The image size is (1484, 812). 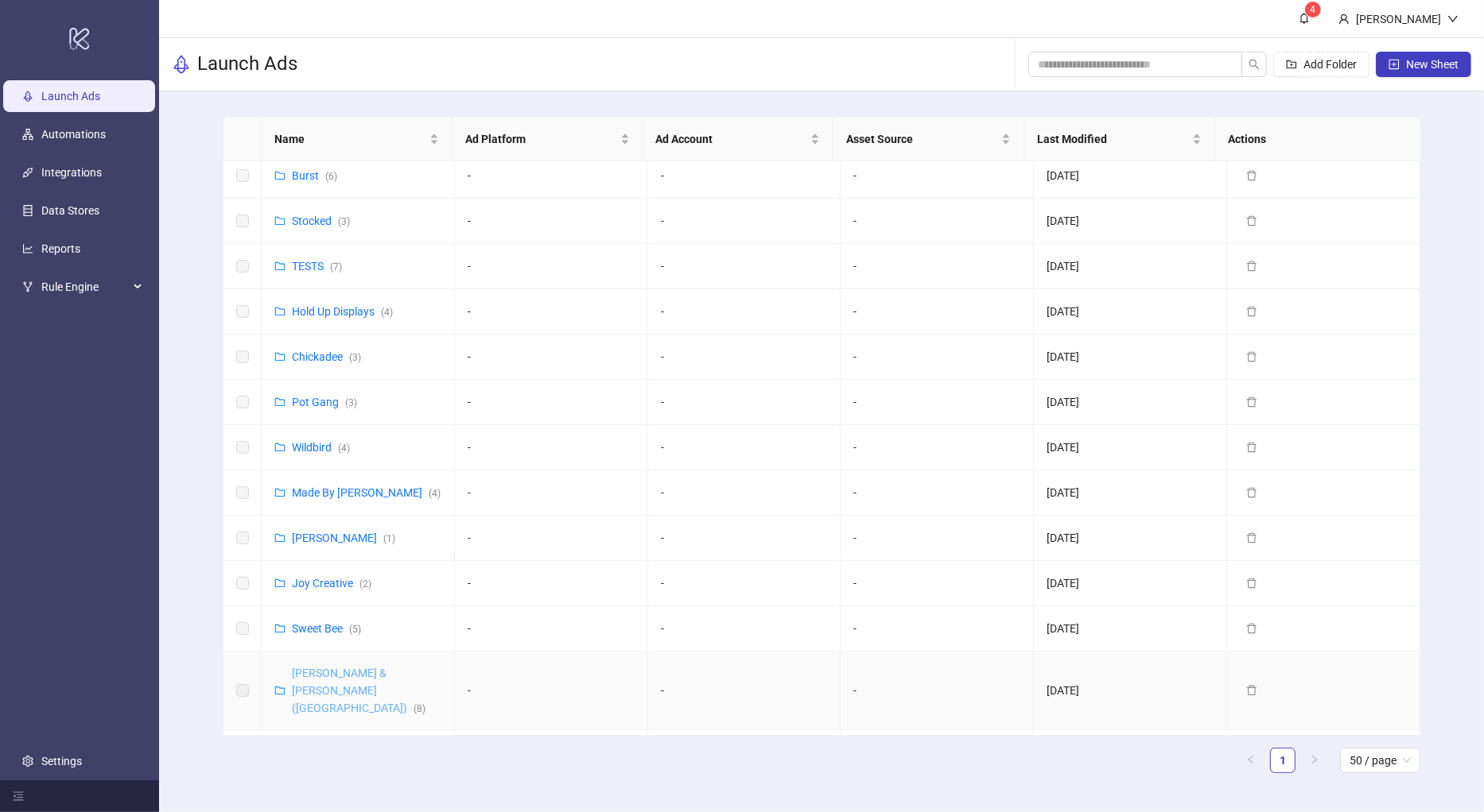 I want to click on a: TESTS(7), so click(x=316, y=266).